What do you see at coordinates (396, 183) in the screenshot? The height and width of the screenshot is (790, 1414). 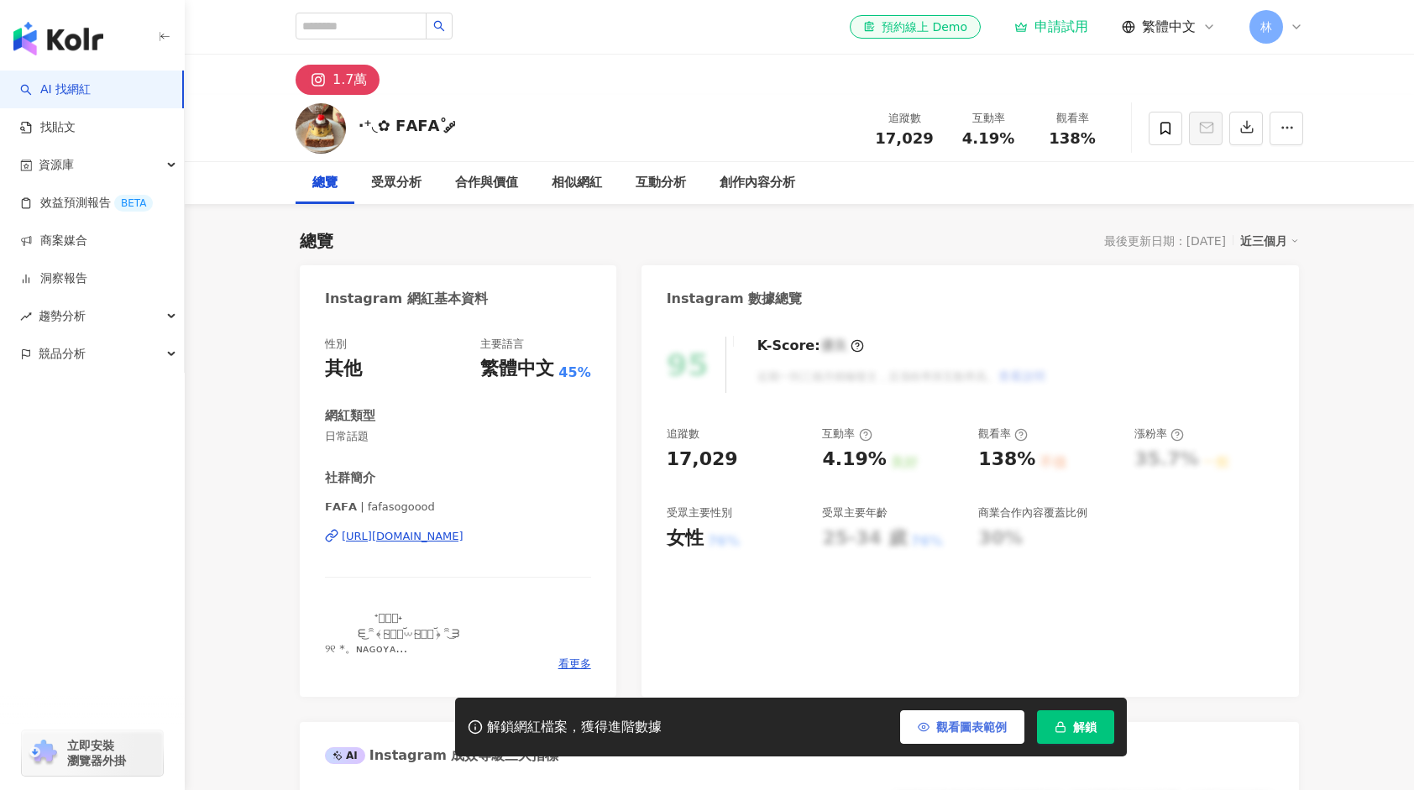 I see `div: 受眾分析` at bounding box center [396, 183].